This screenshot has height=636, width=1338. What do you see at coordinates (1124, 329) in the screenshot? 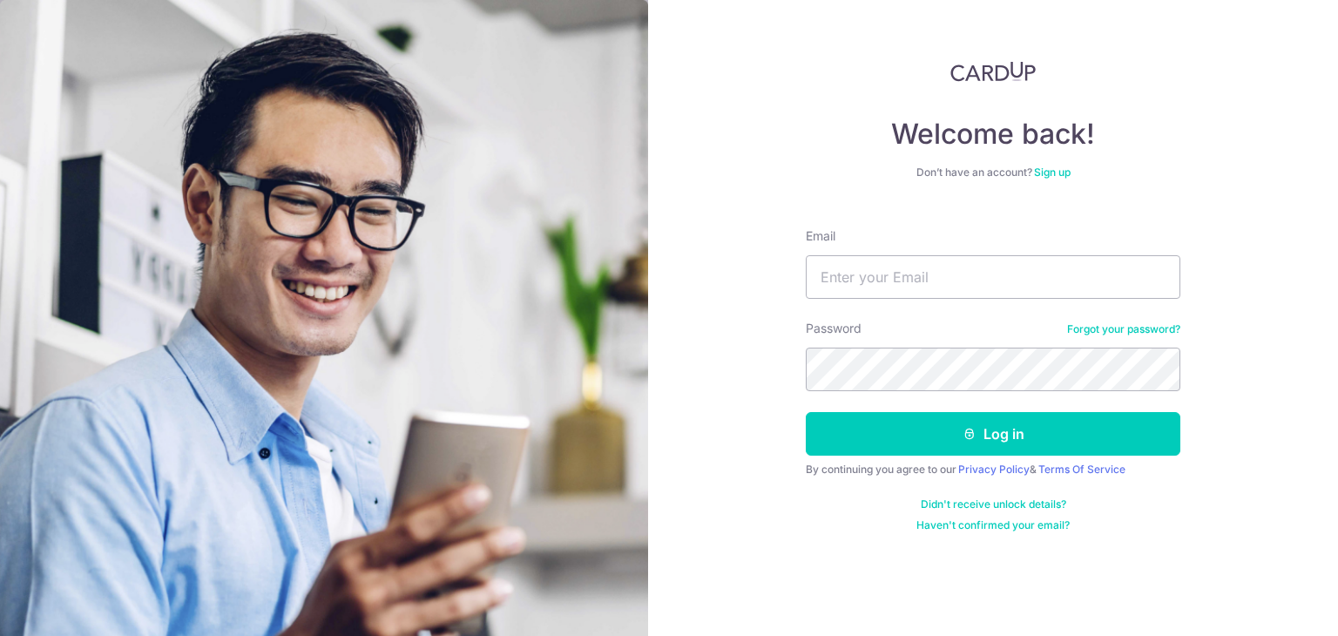
I see `a: Forgot your password?` at bounding box center [1124, 329].